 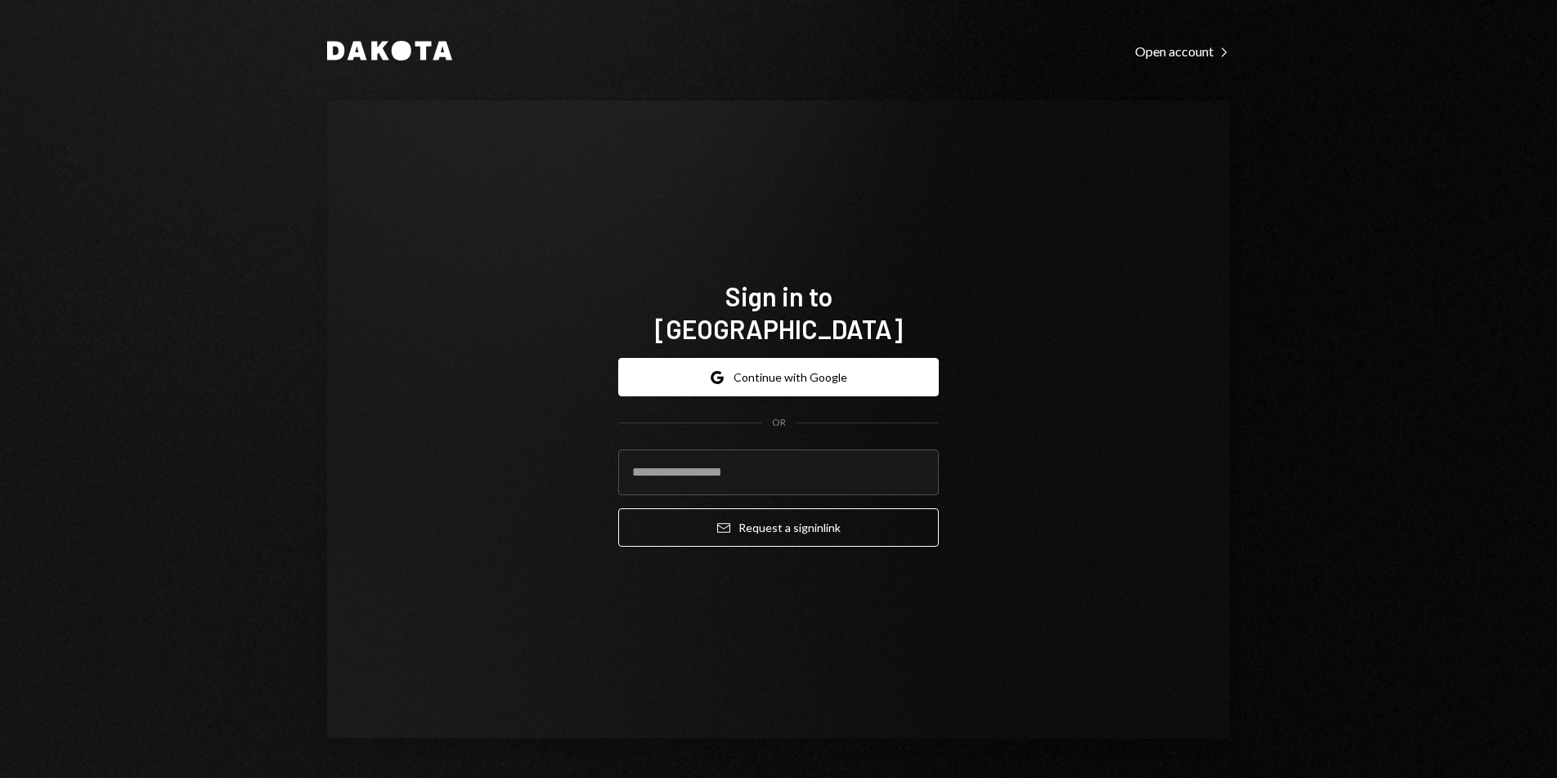 What do you see at coordinates (1182, 51) in the screenshot?
I see `a: Open account` at bounding box center [1182, 51].